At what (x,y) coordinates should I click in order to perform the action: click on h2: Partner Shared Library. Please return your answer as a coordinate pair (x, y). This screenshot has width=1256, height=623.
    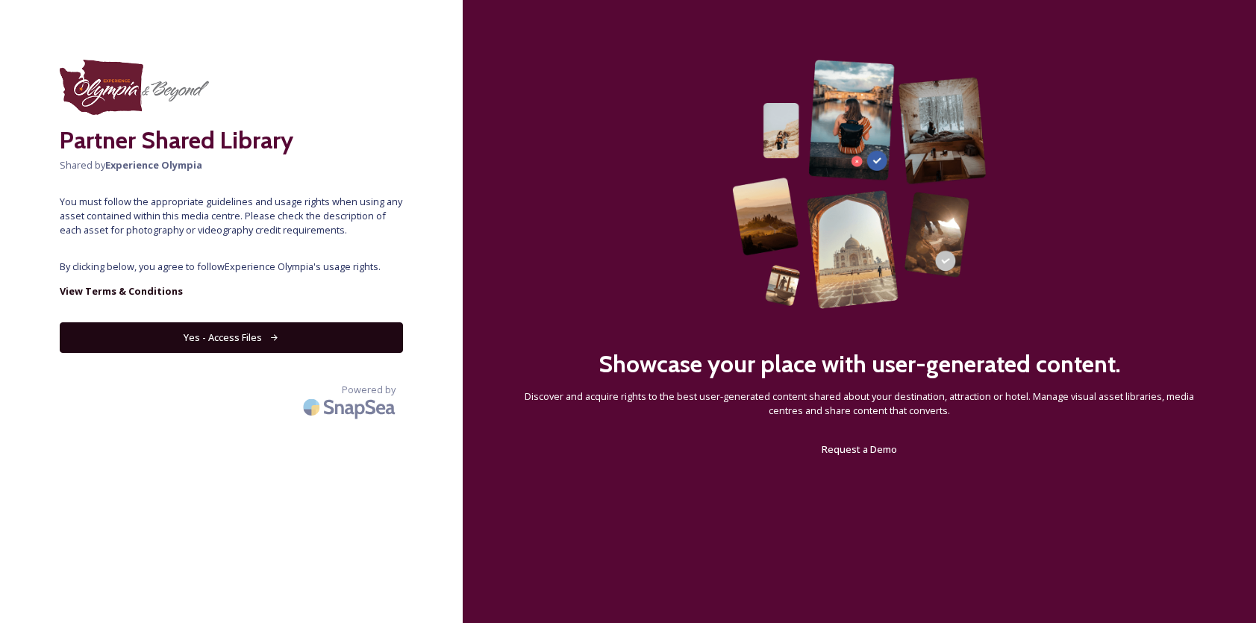
    Looking at the image, I should click on (231, 140).